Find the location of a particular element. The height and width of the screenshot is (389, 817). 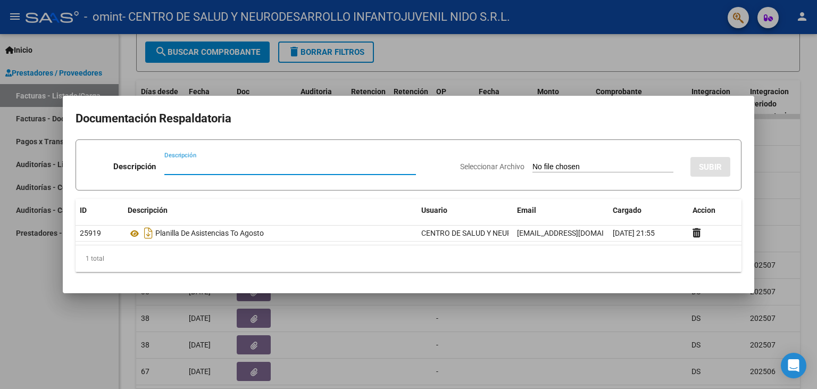

span: Cargado is located at coordinates (627, 210).